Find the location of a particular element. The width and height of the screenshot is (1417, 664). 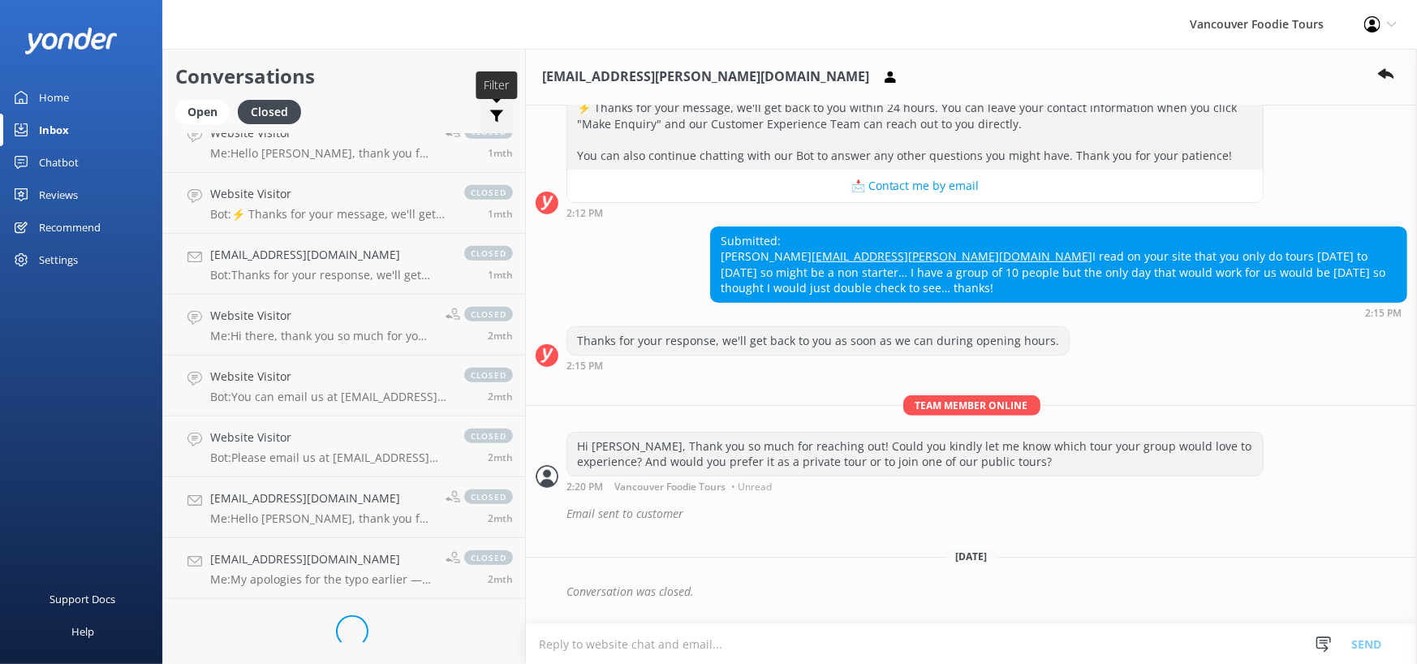

a: Website VisitorMe:Hi there, thank you so much for your interest! Our tours are conducted in Engli... is located at coordinates (344, 325).